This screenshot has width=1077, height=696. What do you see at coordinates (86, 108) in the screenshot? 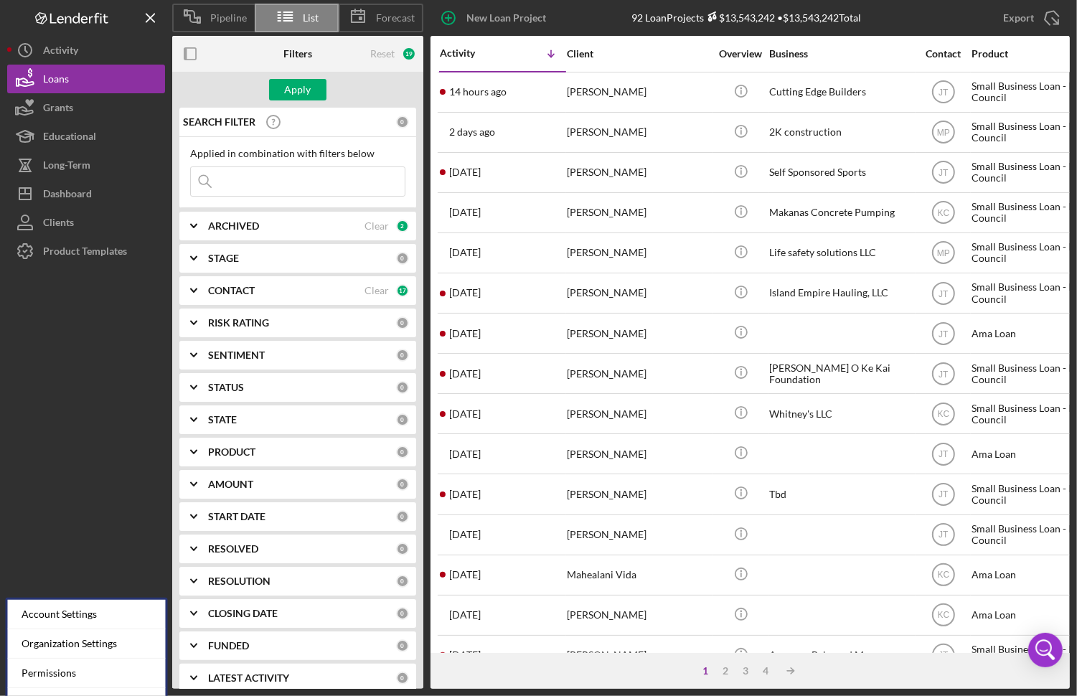
I see `a: Grants` at bounding box center [86, 108].